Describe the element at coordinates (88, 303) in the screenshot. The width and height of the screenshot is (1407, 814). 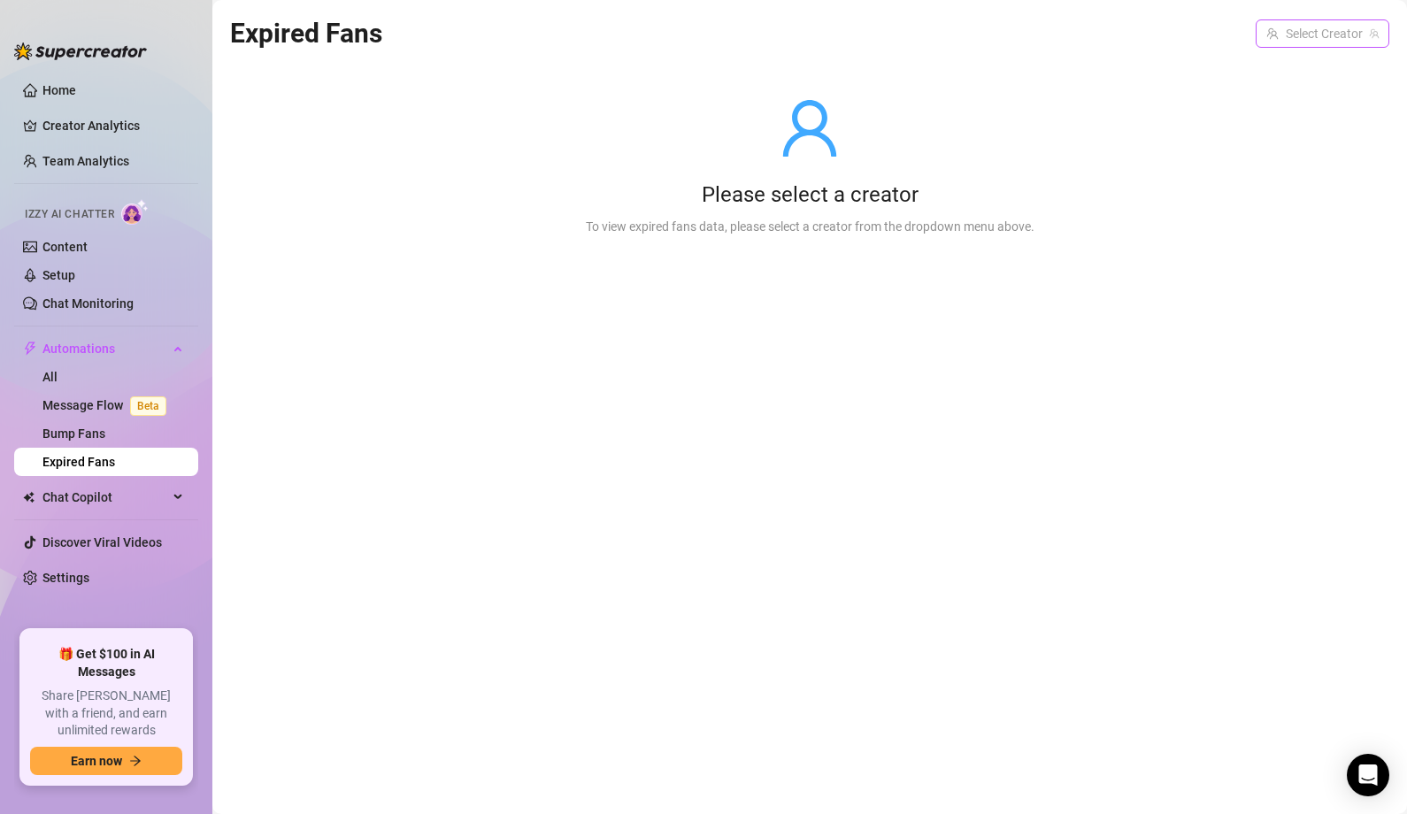
I see `a: Chat Monitoring` at that location.